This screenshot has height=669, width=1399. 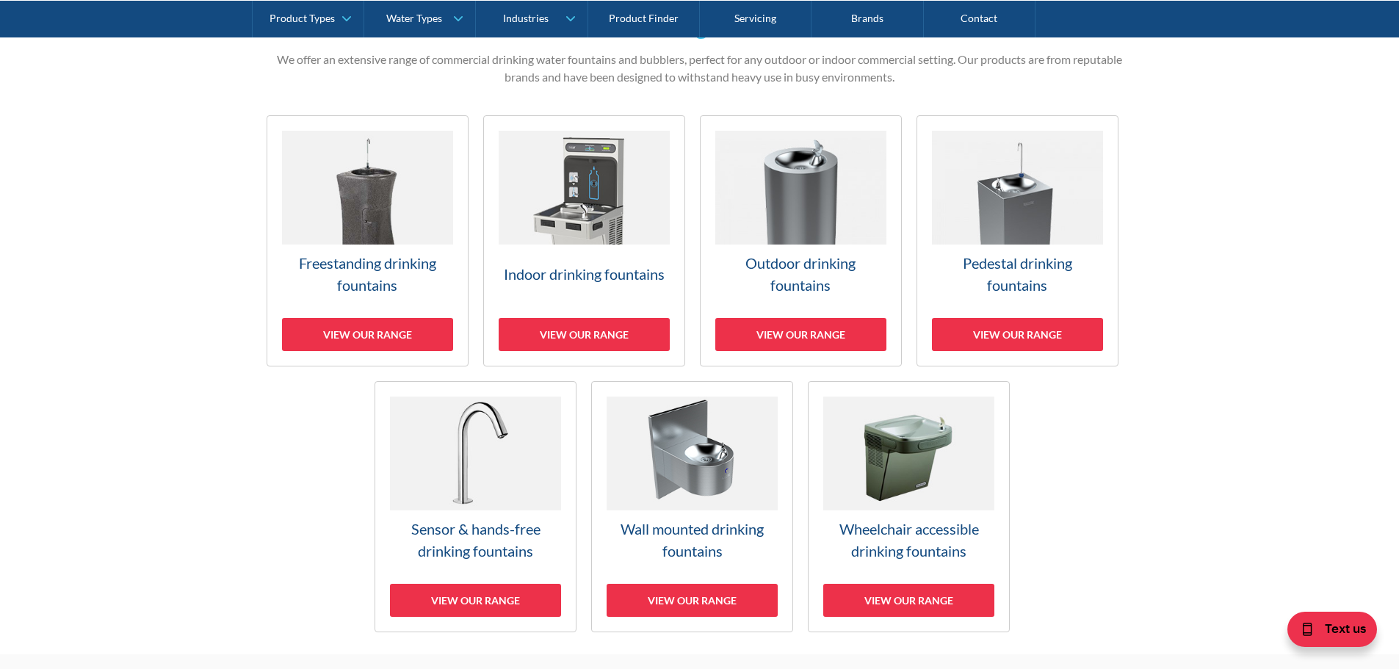 What do you see at coordinates (80, 34) in the screenshot?
I see `button: Select to open the chat widget` at bounding box center [80, 34].